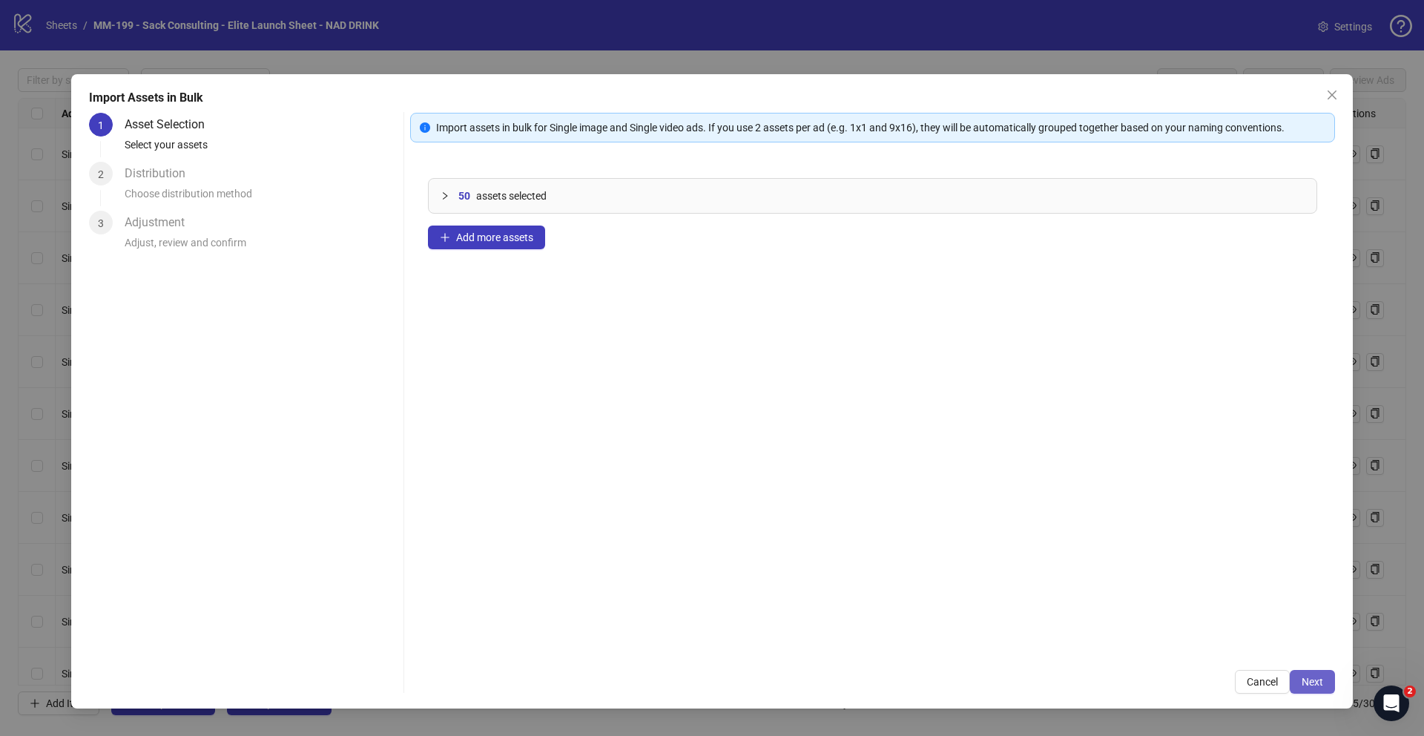 Image resolution: width=1424 pixels, height=736 pixels. Describe the element at coordinates (445, 237) in the screenshot. I see `span: plus` at that location.